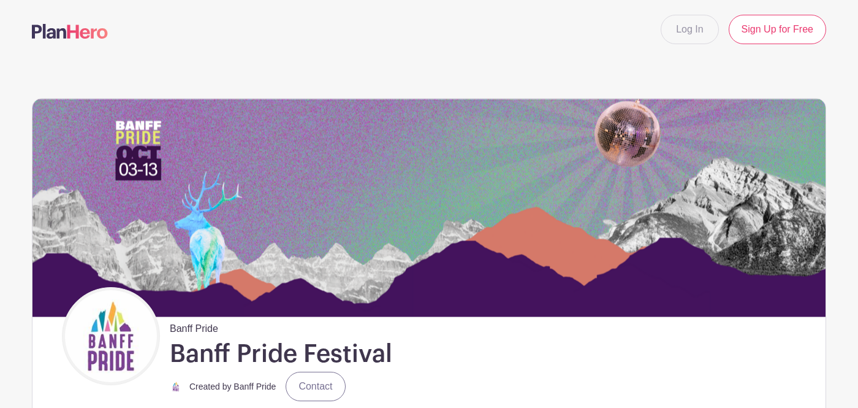  I want to click on span: Banff Pride, so click(194, 326).